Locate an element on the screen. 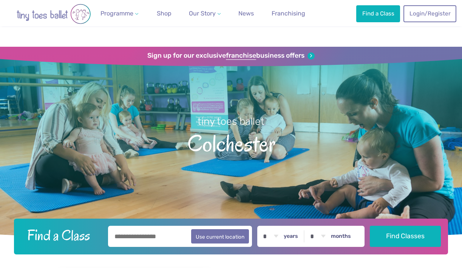 This screenshot has height=268, width=462. img: tiny toes ballet is located at coordinates (54, 14).